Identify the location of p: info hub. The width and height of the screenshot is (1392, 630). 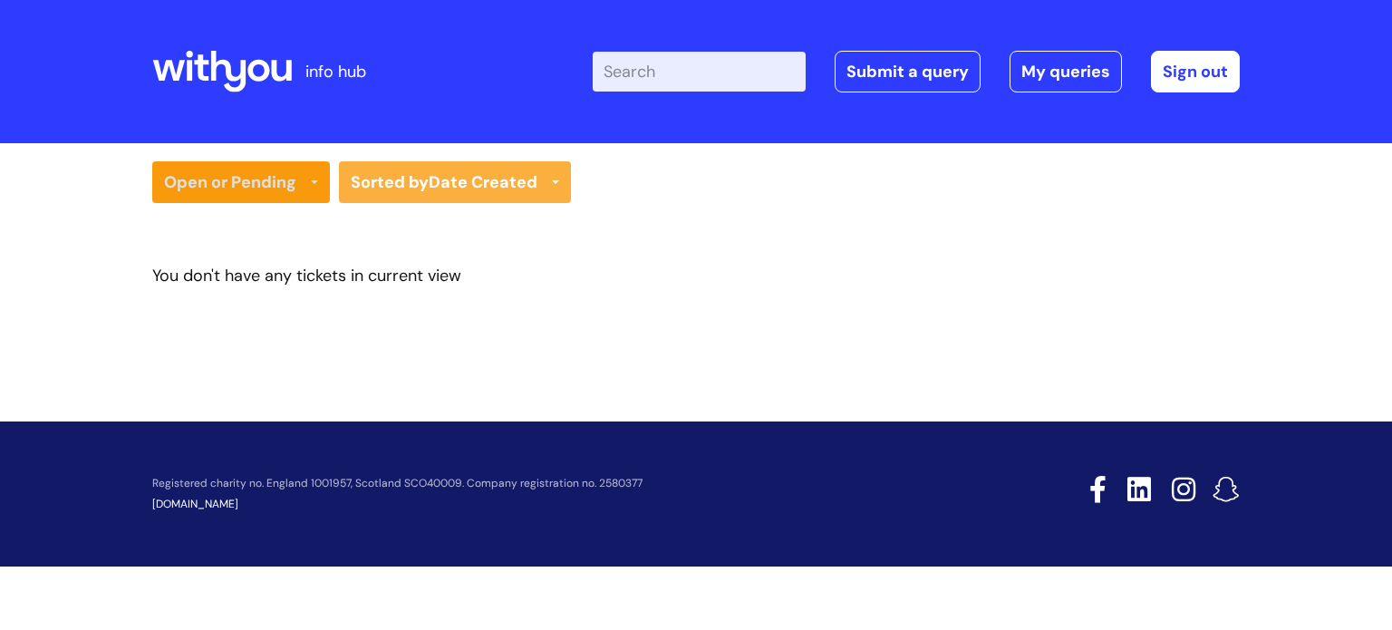
(335, 72).